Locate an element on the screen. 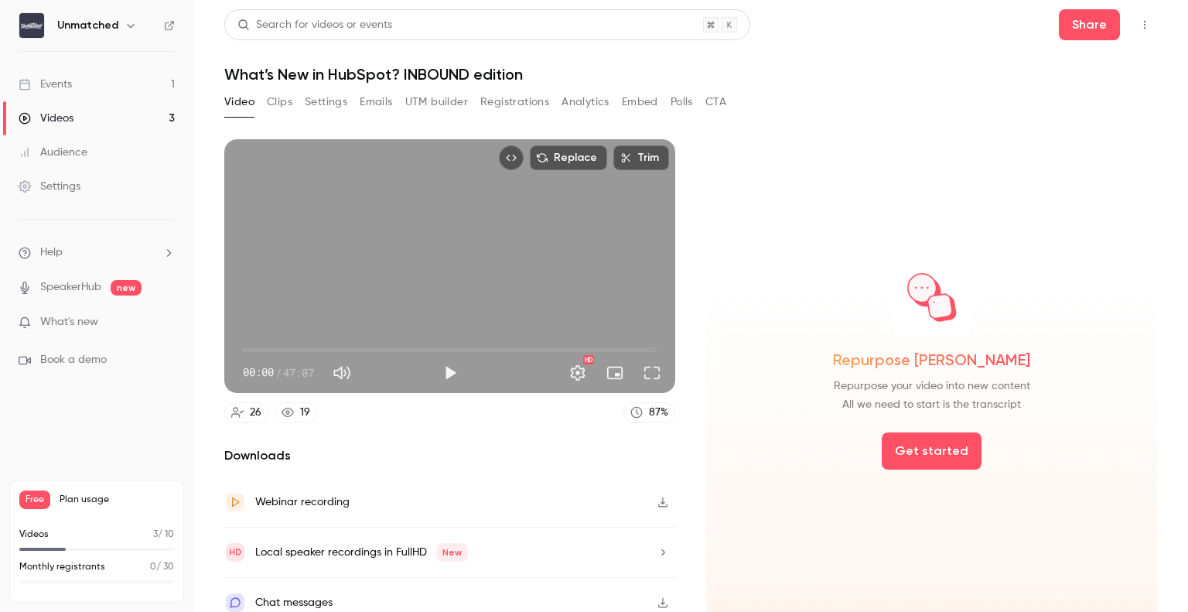  span: What's new is located at coordinates (69, 322).